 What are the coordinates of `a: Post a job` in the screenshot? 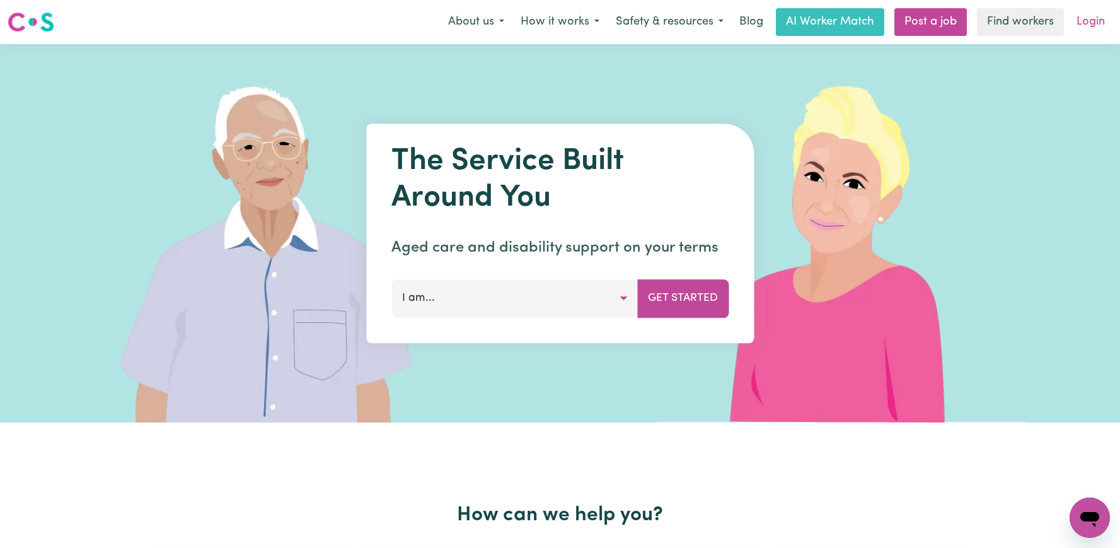 It's located at (930, 22).